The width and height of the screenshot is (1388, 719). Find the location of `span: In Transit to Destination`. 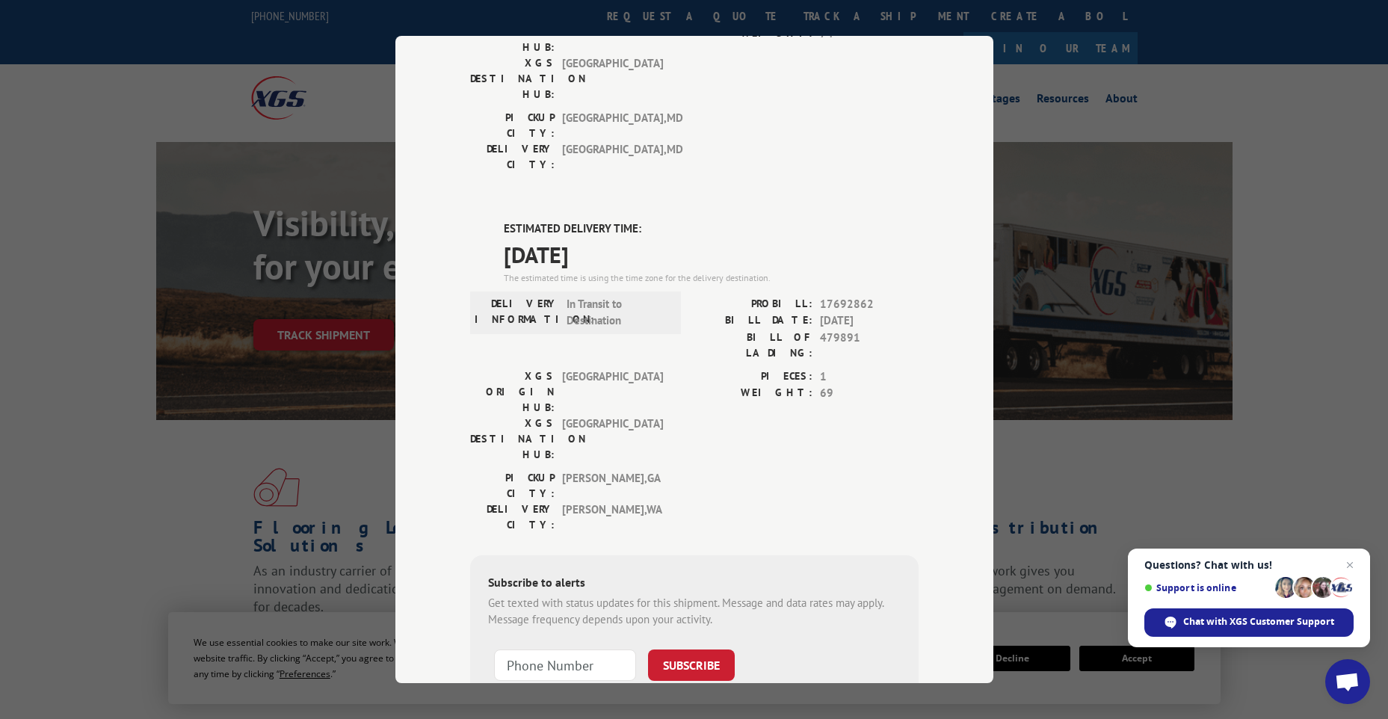

span: In Transit to Destination is located at coordinates (616, 312).